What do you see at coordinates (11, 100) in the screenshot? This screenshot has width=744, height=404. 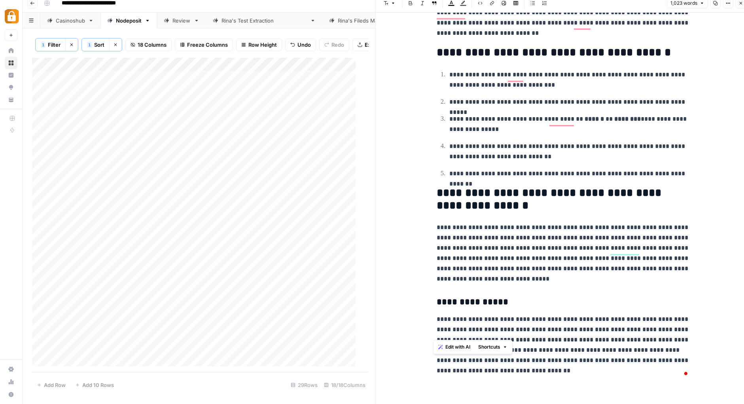 I see `a: Your Data` at bounding box center [11, 100].